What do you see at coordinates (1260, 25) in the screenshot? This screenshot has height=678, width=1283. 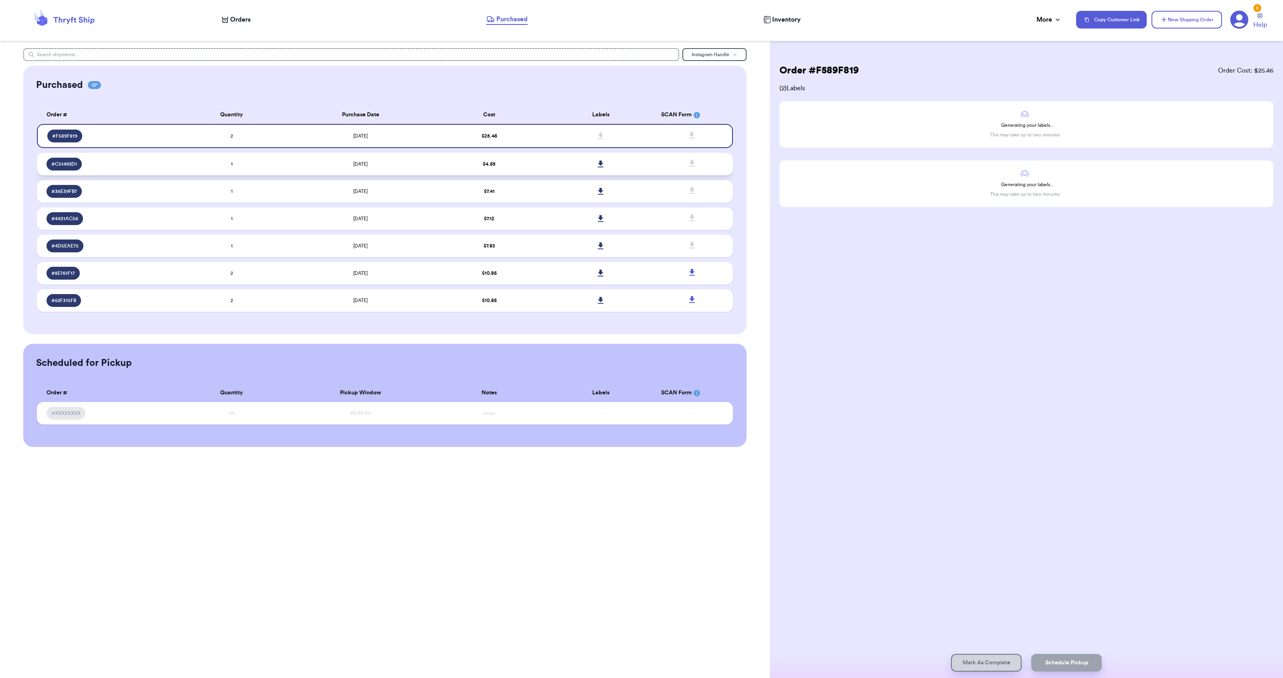 I see `span: Help` at bounding box center [1260, 25].